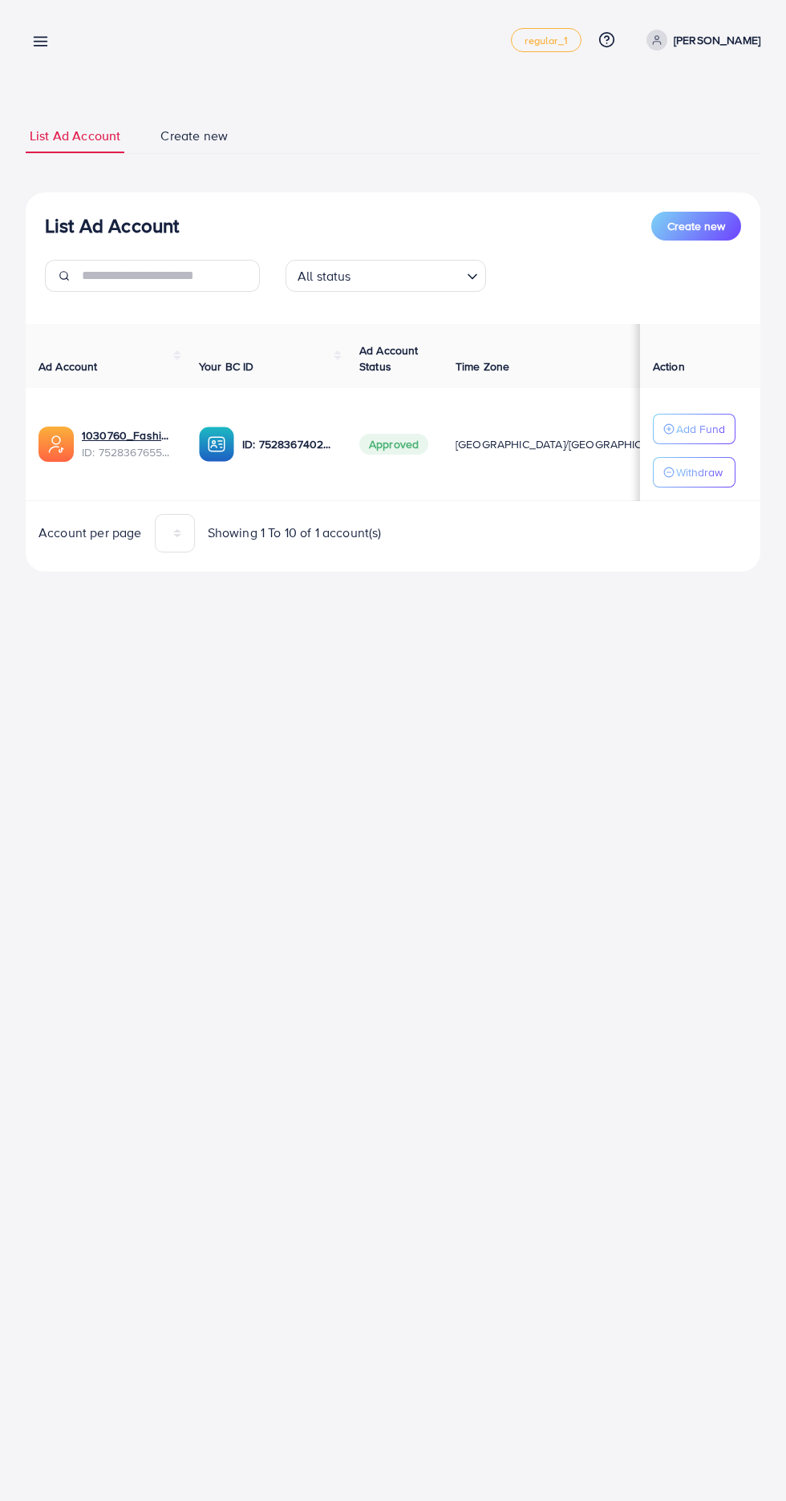 This screenshot has width=786, height=1501. What do you see at coordinates (694, 472) in the screenshot?
I see `button: Withdraw` at bounding box center [694, 472].